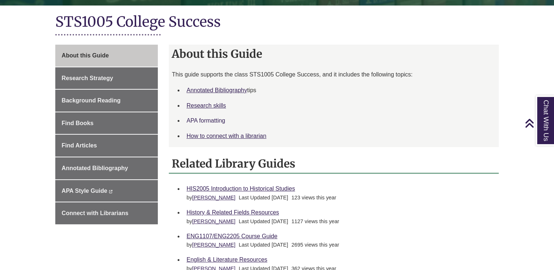 The width and height of the screenshot is (554, 270). Describe the element at coordinates (333, 164) in the screenshot. I see `h2: Related Library Guides` at that location.